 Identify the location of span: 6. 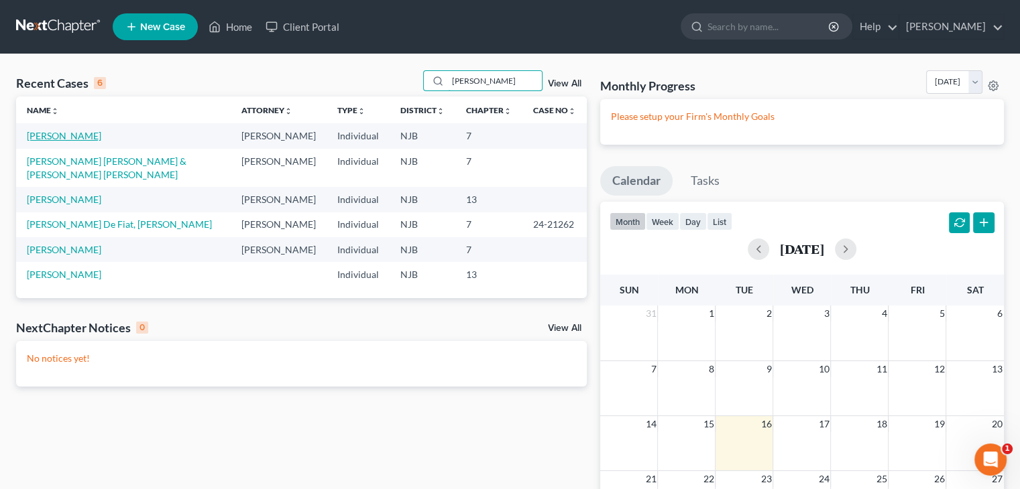
(999, 314).